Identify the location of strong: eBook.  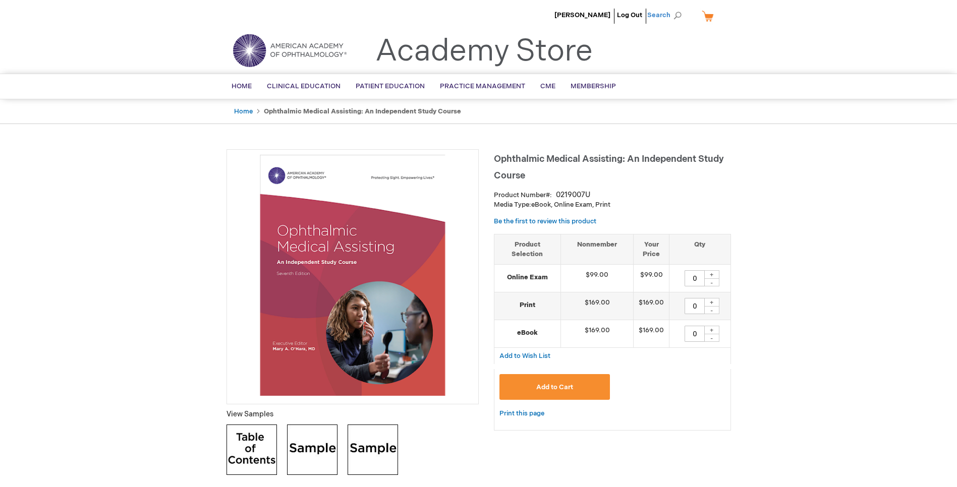
(528, 333).